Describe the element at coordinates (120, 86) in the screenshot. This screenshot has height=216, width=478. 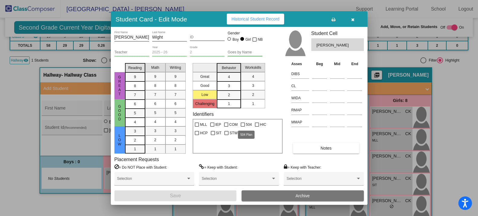
I see `span: Great` at that location.